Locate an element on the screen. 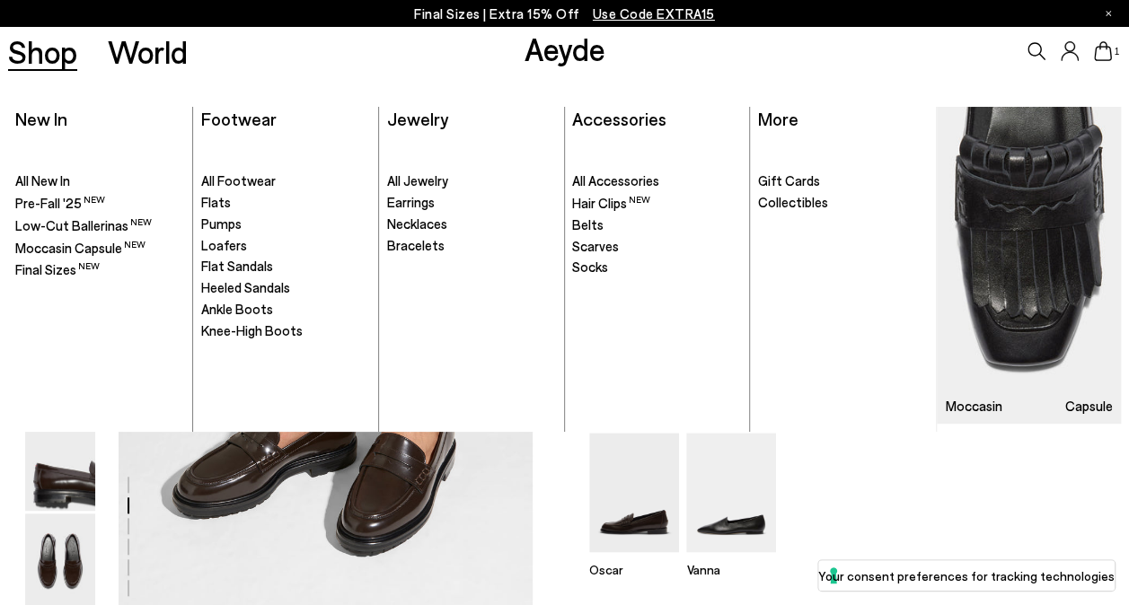  span: Bracelets is located at coordinates (416, 245).